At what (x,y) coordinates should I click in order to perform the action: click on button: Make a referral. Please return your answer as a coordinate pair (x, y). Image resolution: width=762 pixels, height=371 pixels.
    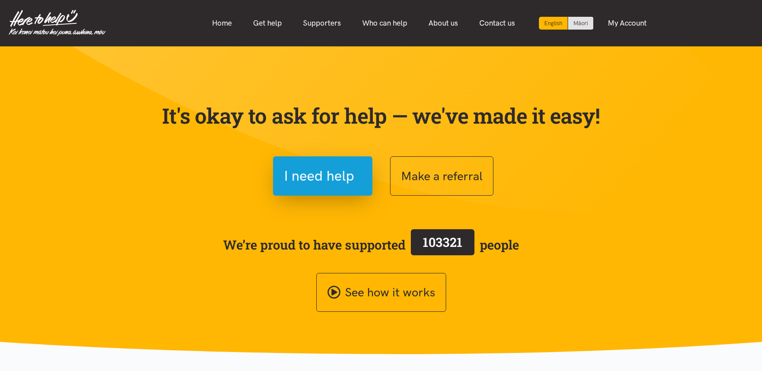
    Looking at the image, I should click on (442, 176).